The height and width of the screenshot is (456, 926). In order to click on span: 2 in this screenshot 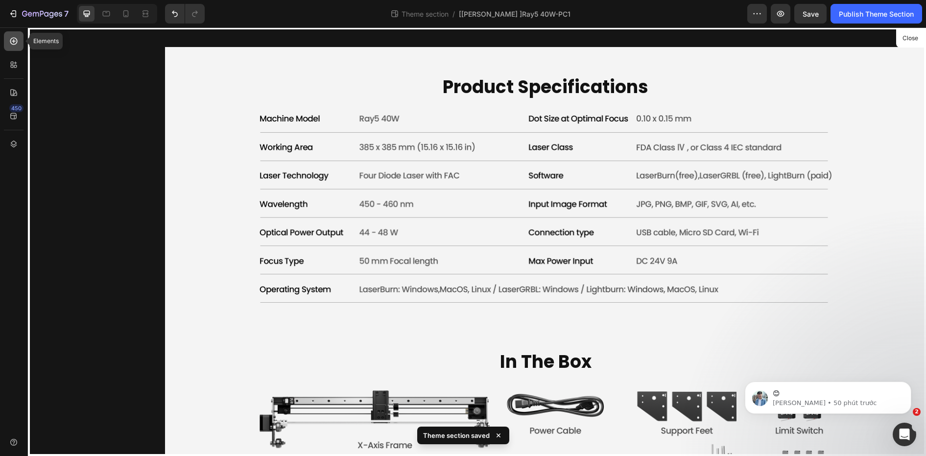, I will do `click(917, 412)`.